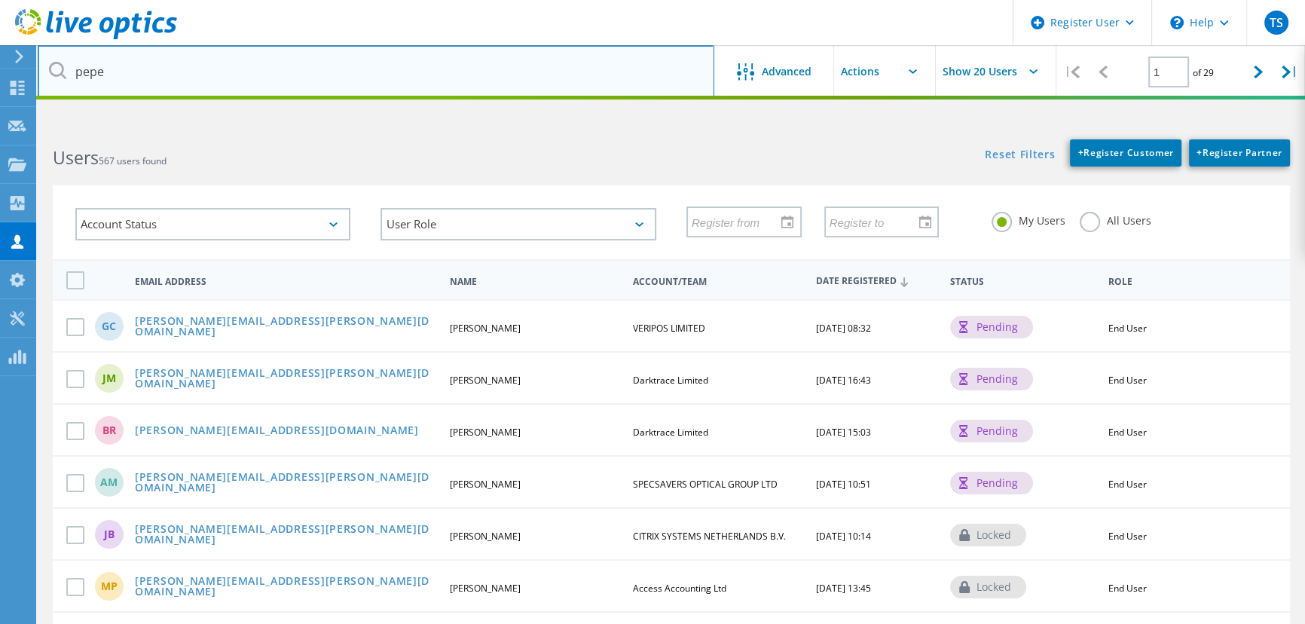 The height and width of the screenshot is (624, 1305). What do you see at coordinates (718, 282) in the screenshot?
I see `span: Account/Team` at bounding box center [718, 282].